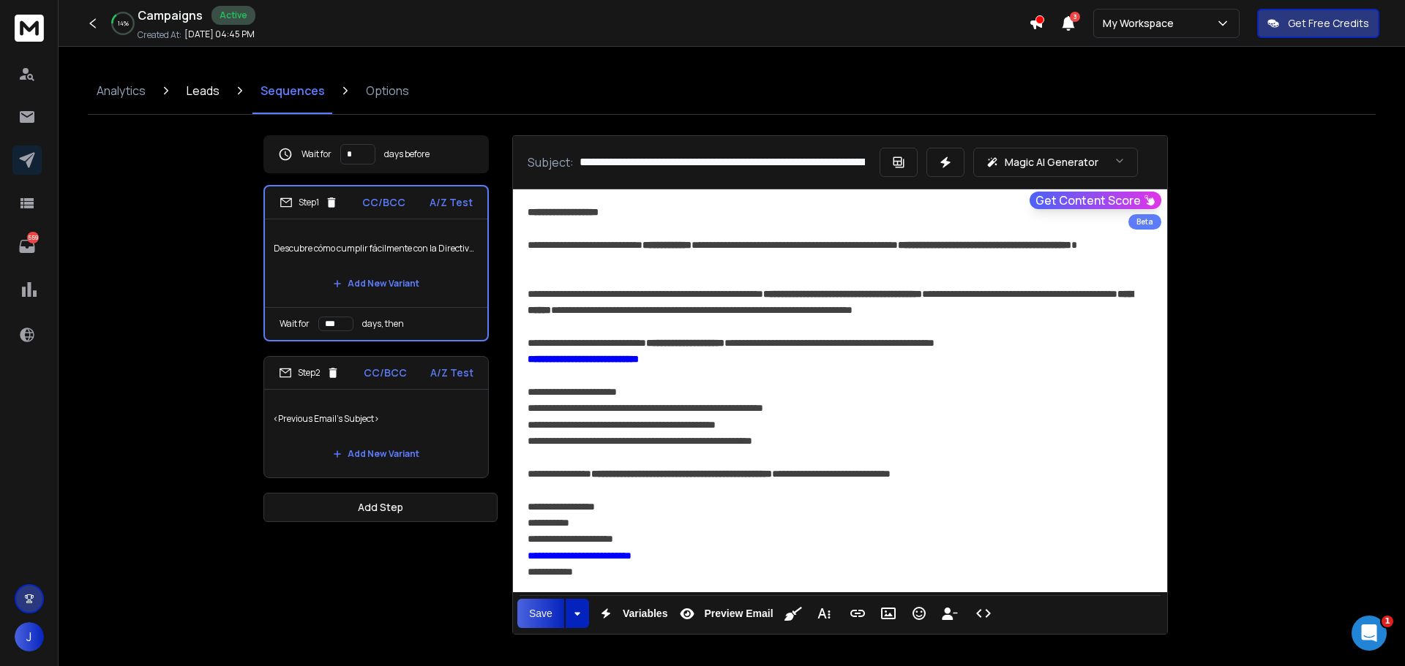 The width and height of the screenshot is (1405, 666). What do you see at coordinates (293, 91) in the screenshot?
I see `a: Sequences` at bounding box center [293, 91].